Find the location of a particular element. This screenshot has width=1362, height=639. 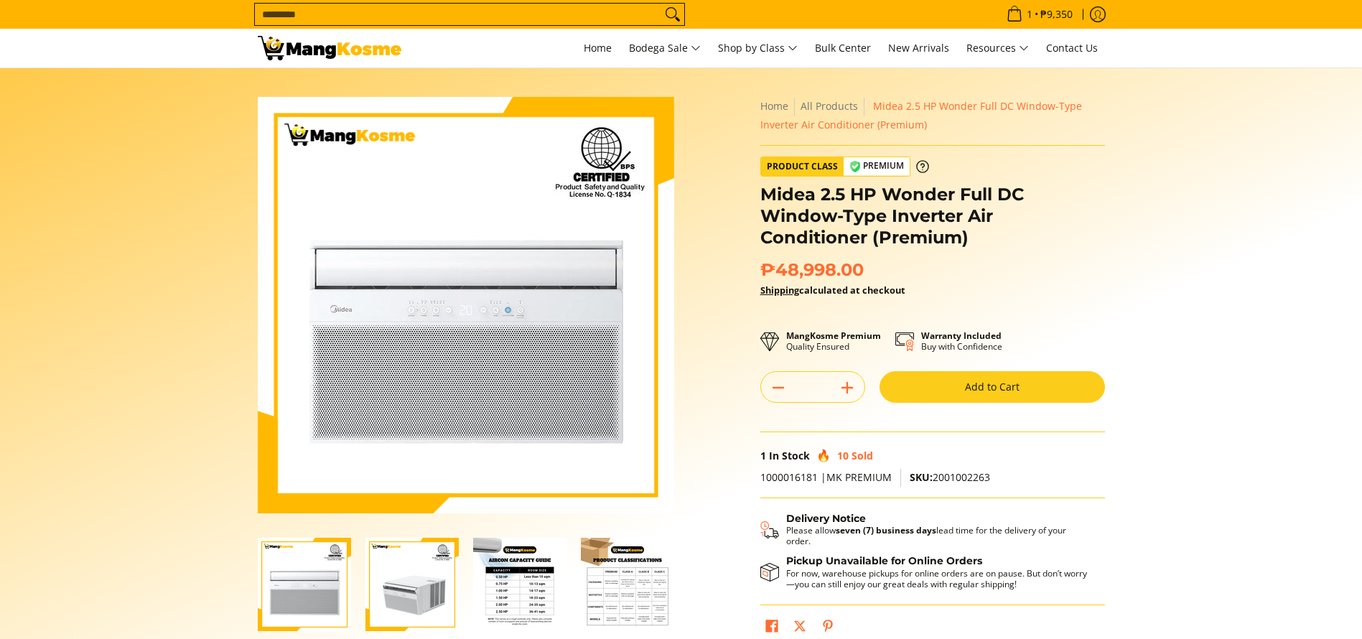

span: 10 is located at coordinates (843, 455).